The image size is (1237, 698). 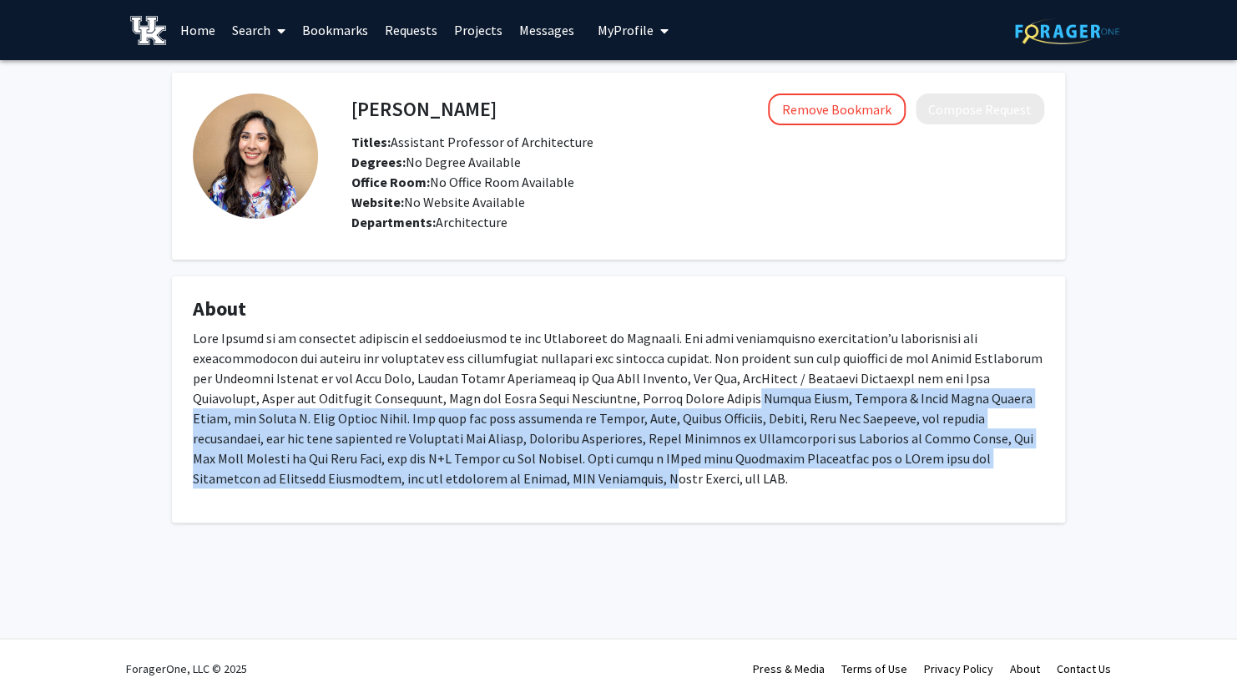 I want to click on span: My Profile, so click(x=625, y=30).